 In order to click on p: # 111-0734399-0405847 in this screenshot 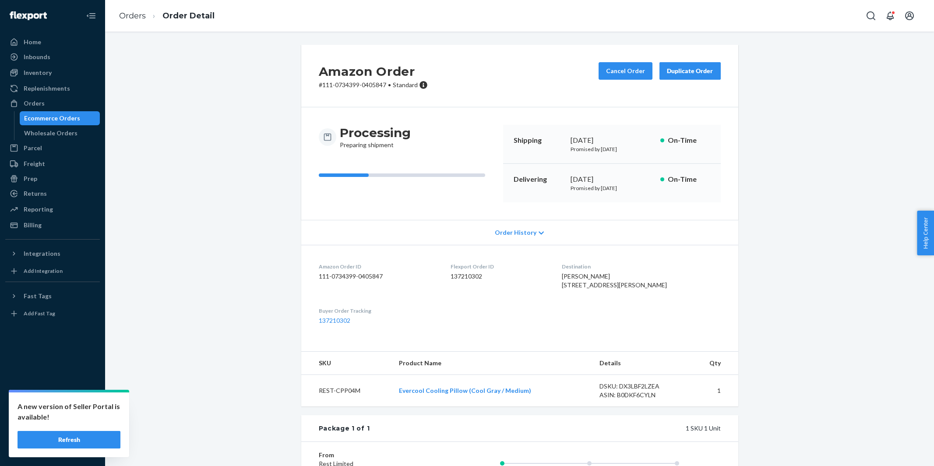, I will do `click(373, 85)`.